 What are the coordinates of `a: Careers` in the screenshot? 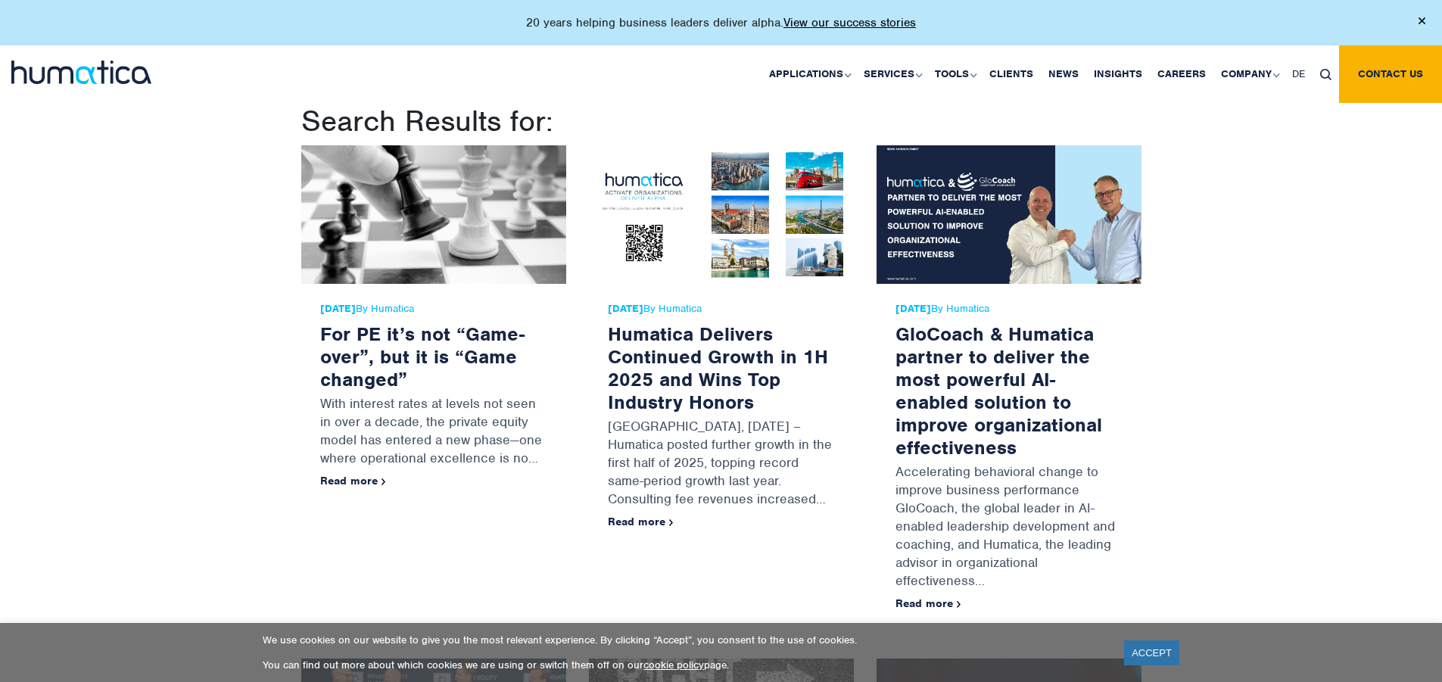 It's located at (1181, 74).